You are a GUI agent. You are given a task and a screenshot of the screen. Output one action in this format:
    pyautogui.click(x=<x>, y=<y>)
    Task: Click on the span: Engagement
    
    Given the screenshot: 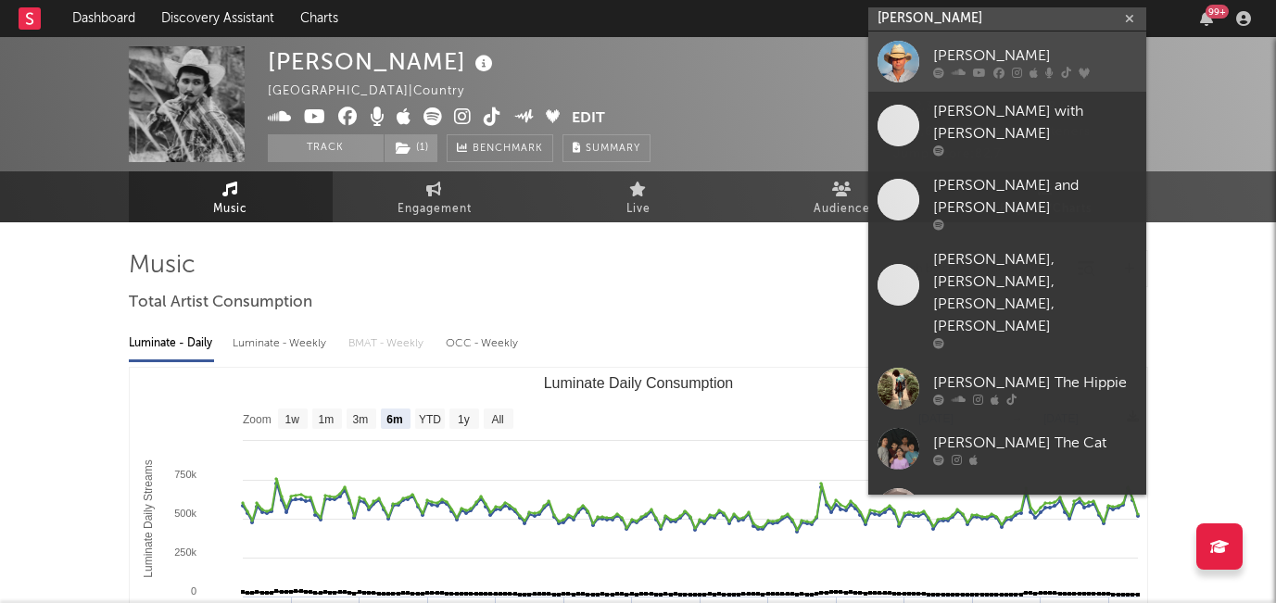 What is the action you would take?
    pyautogui.click(x=435, y=209)
    